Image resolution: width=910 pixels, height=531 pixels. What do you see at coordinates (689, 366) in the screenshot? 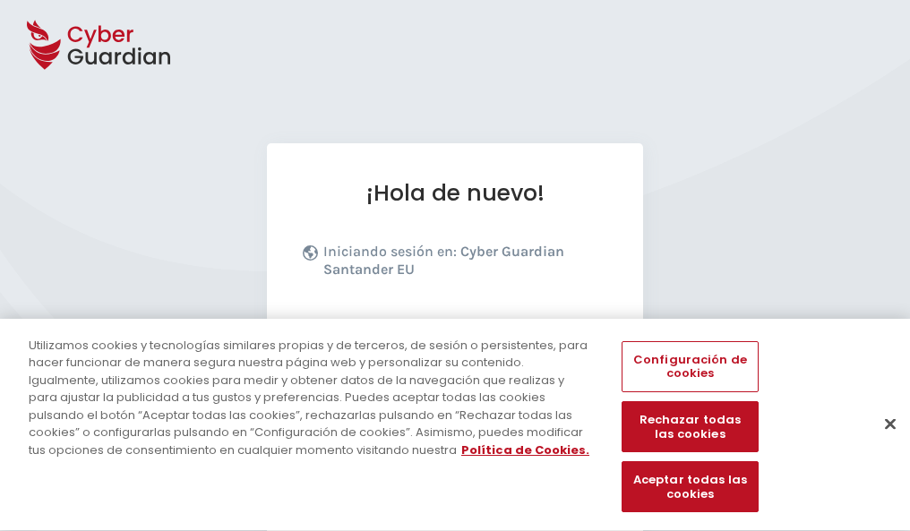
I see `button: Configuración de cookies` at bounding box center [689, 366].